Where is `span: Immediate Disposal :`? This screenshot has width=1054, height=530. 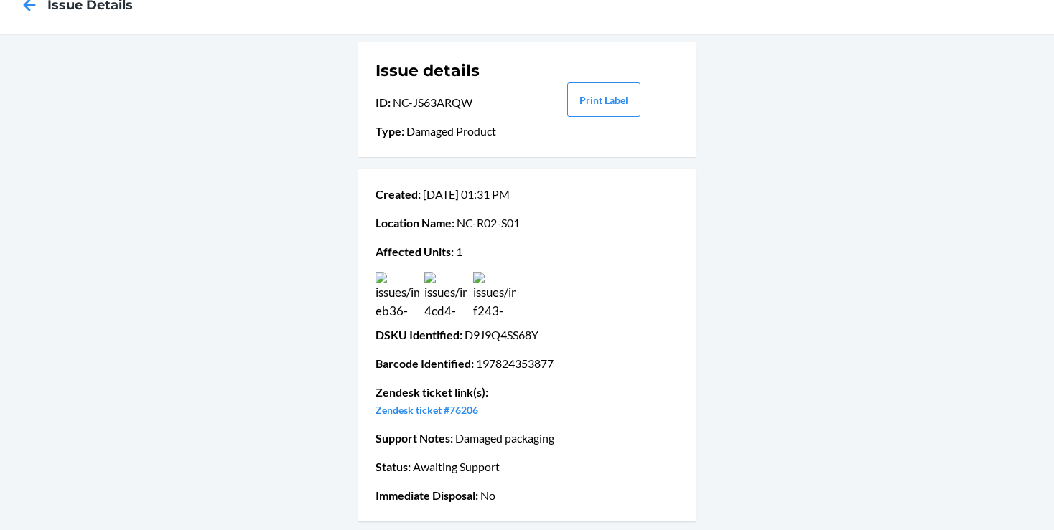 span: Immediate Disposal : is located at coordinates (426, 495).